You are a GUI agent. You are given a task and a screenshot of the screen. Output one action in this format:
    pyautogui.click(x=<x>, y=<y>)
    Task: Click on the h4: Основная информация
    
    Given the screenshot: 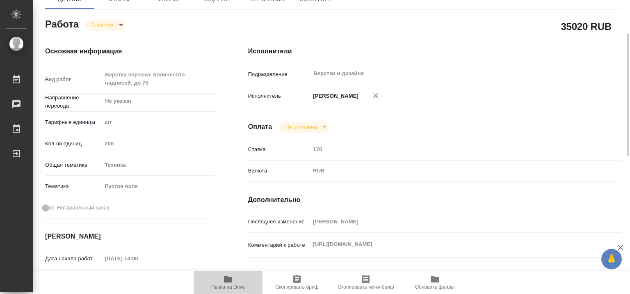 What is the action you would take?
    pyautogui.click(x=130, y=51)
    